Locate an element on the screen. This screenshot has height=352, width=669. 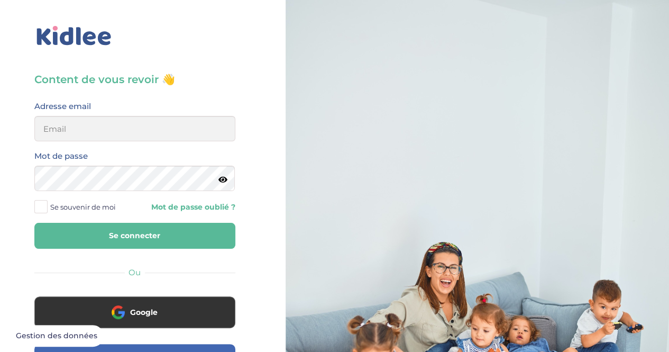
span: Ou is located at coordinates (134, 272).